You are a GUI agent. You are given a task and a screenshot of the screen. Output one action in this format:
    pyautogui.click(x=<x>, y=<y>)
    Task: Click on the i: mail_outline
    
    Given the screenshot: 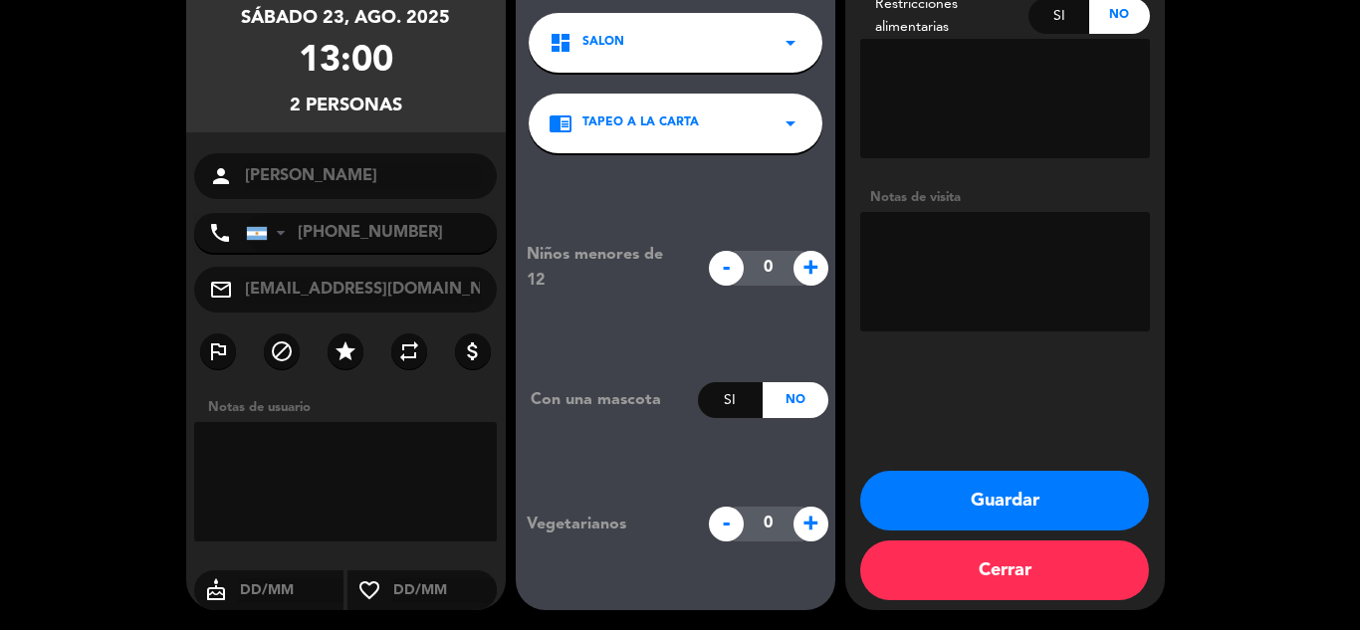 What is the action you would take?
    pyautogui.click(x=221, y=290)
    